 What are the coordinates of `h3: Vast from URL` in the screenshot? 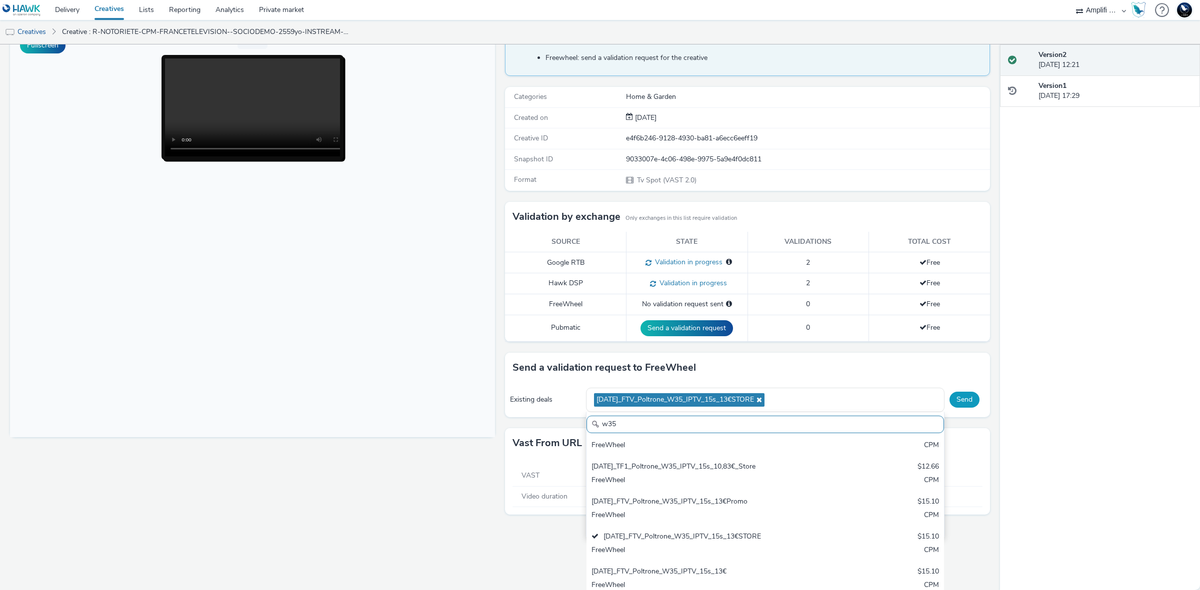 It's located at (547, 443).